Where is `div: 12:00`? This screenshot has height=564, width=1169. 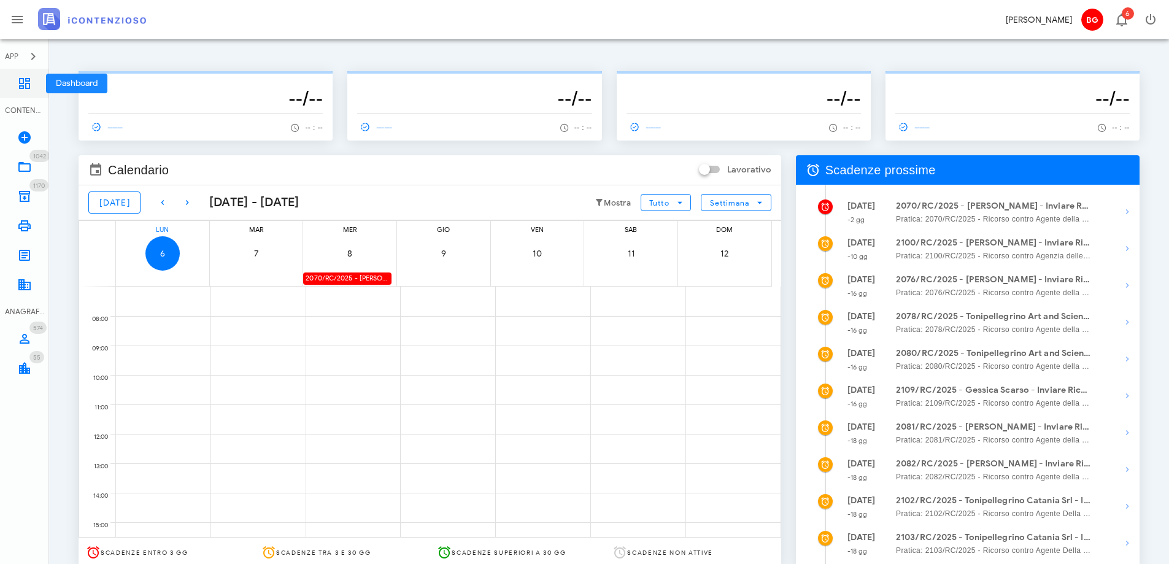 div: 12:00 is located at coordinates (95, 437).